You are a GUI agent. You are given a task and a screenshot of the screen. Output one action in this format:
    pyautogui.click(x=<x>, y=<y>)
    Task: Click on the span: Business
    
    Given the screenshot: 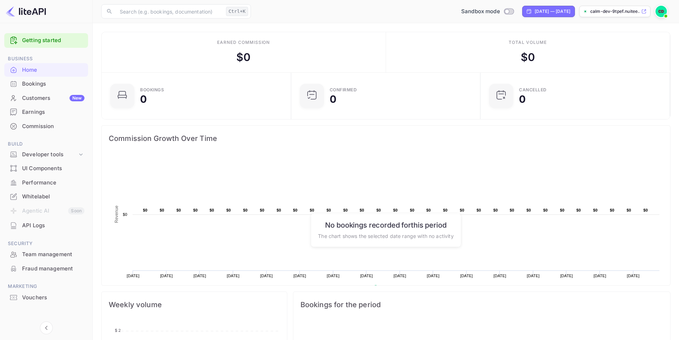 What is the action you would take?
    pyautogui.click(x=46, y=59)
    